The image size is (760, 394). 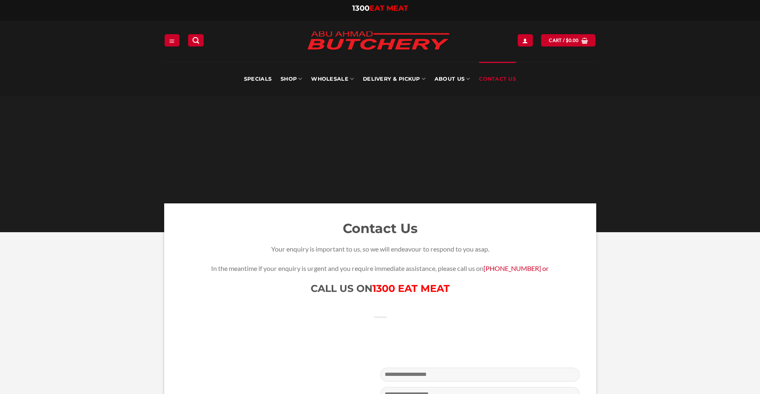 I want to click on a: Search, so click(x=196, y=40).